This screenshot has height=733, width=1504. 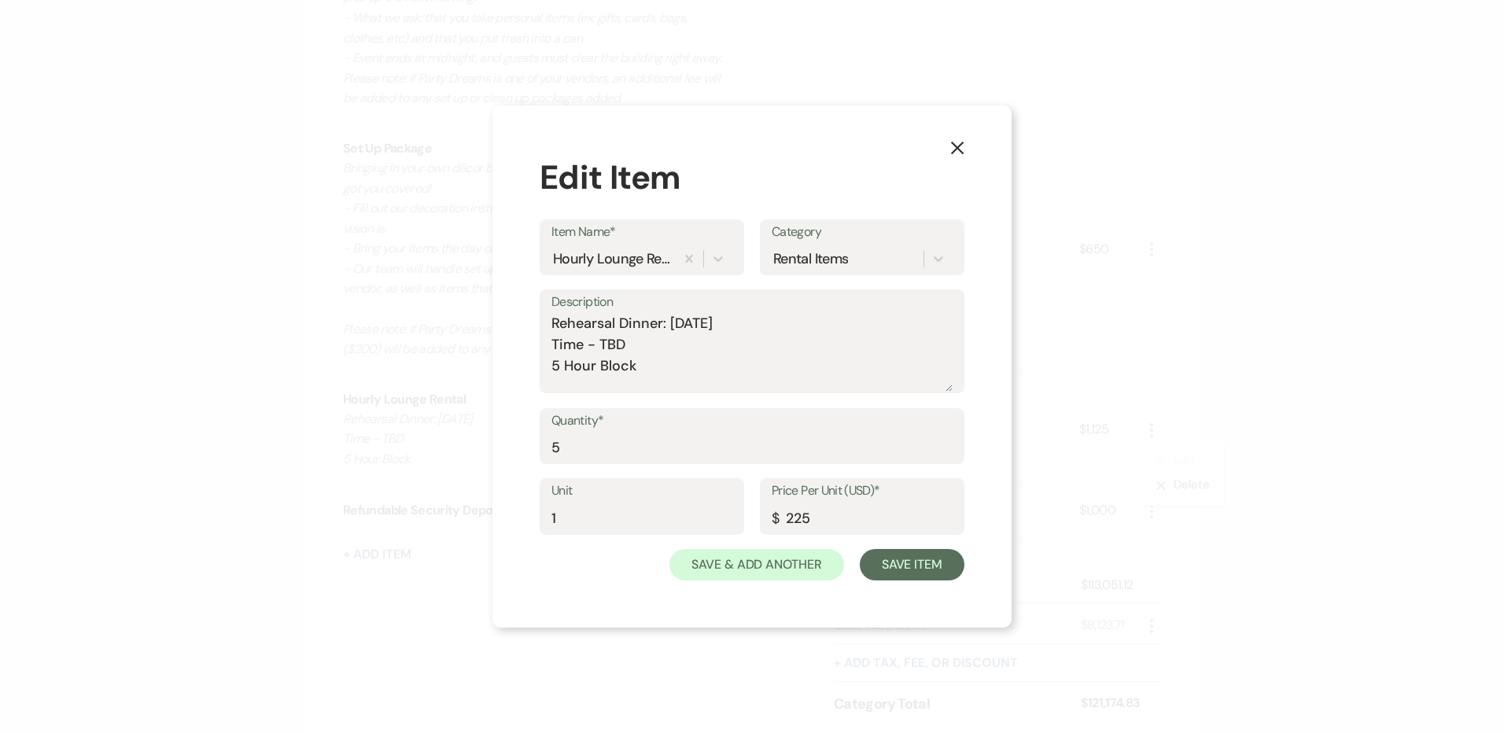 What do you see at coordinates (810, 258) in the screenshot?
I see `div: Rental Items` at bounding box center [810, 258].